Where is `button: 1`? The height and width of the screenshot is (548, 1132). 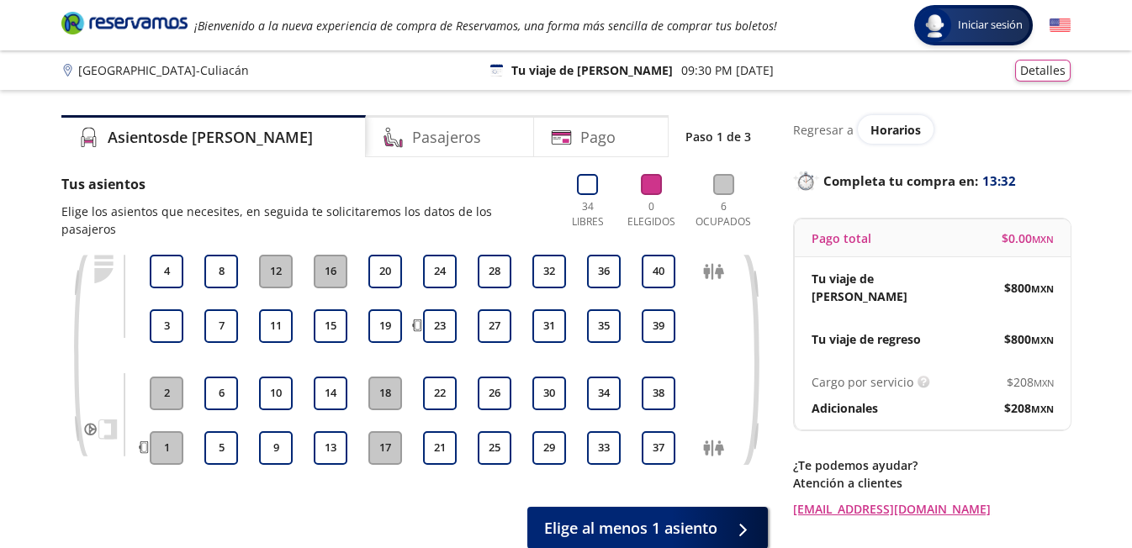
button: 1 is located at coordinates (166, 448).